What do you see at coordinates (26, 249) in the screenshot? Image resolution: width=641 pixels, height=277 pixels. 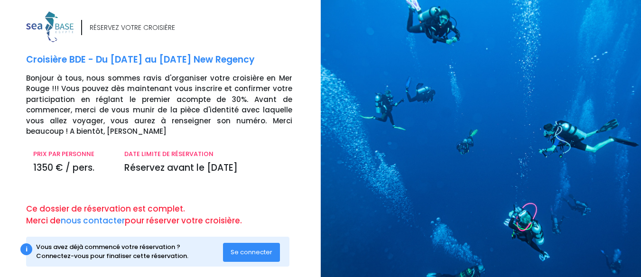 I see `div: i` at bounding box center [26, 249].